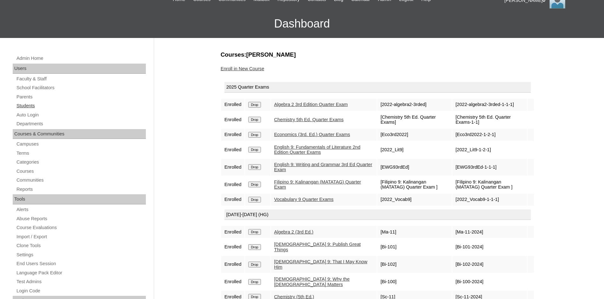  Describe the element at coordinates (489, 105) in the screenshot. I see `td: [2022-algebra2-3rded-1-1-1]` at that location.